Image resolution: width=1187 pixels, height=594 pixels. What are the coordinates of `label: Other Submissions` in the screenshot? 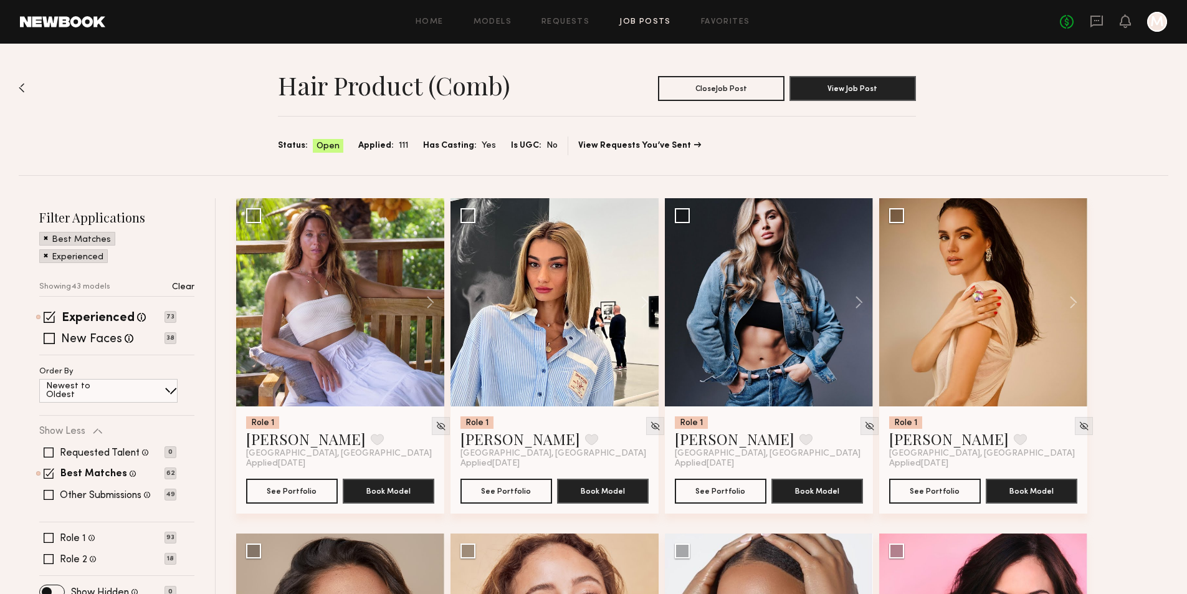 It's located at (100, 496).